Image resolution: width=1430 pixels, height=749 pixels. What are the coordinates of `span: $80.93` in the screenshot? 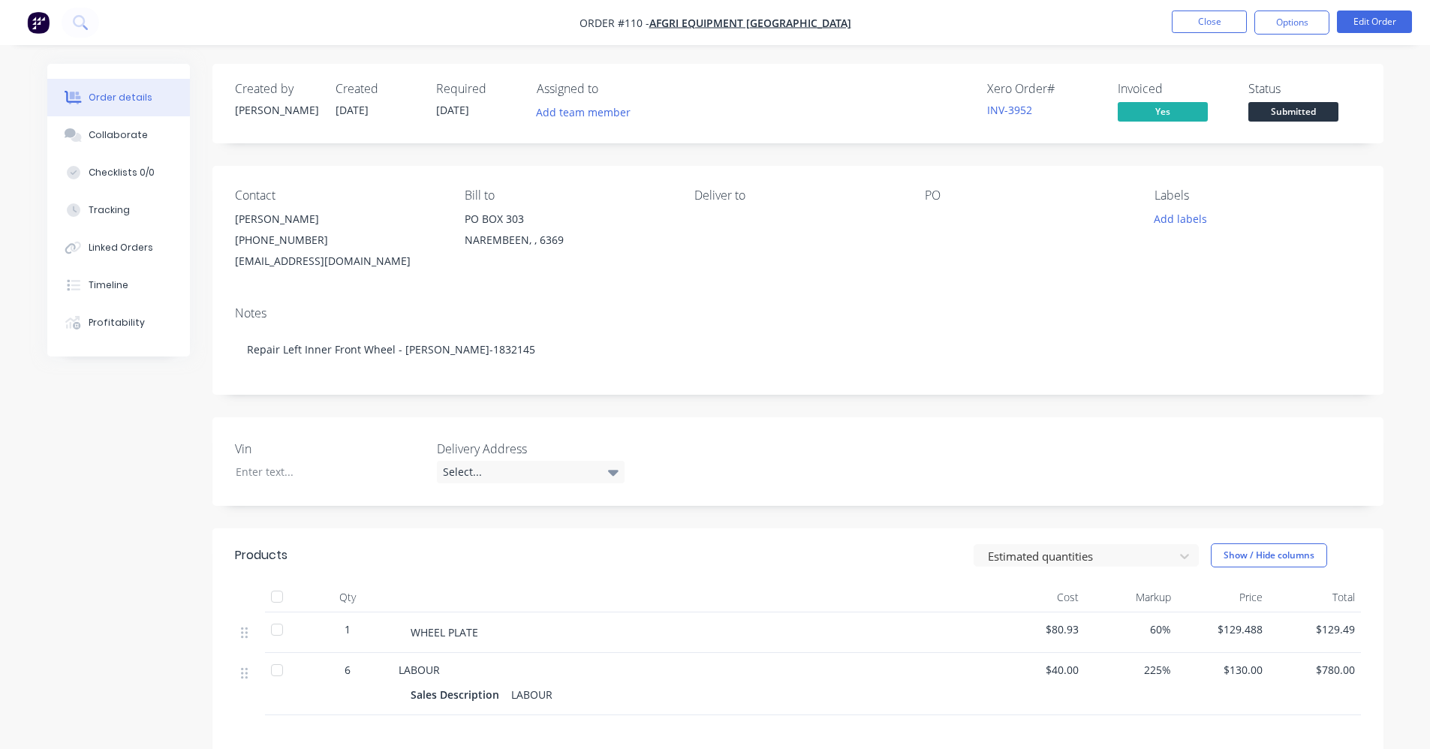 It's located at (1039, 629).